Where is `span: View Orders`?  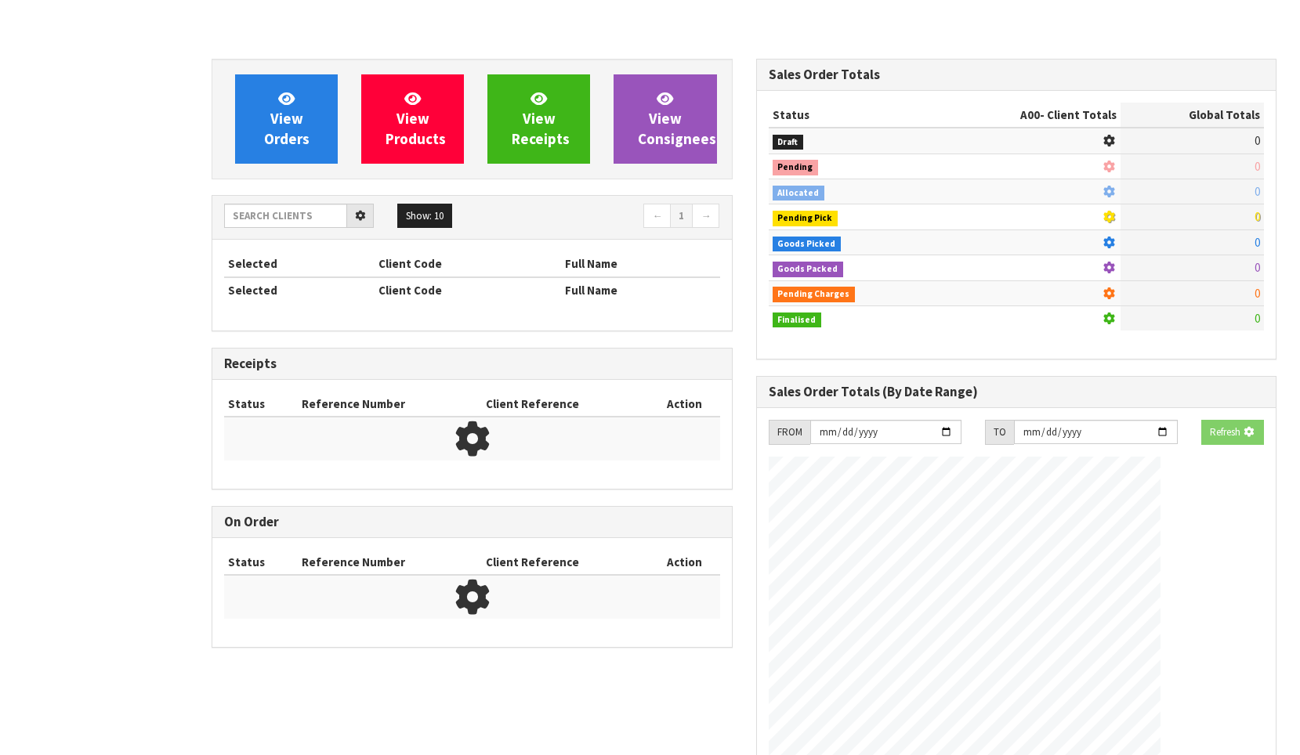 span: View Orders is located at coordinates (287, 118).